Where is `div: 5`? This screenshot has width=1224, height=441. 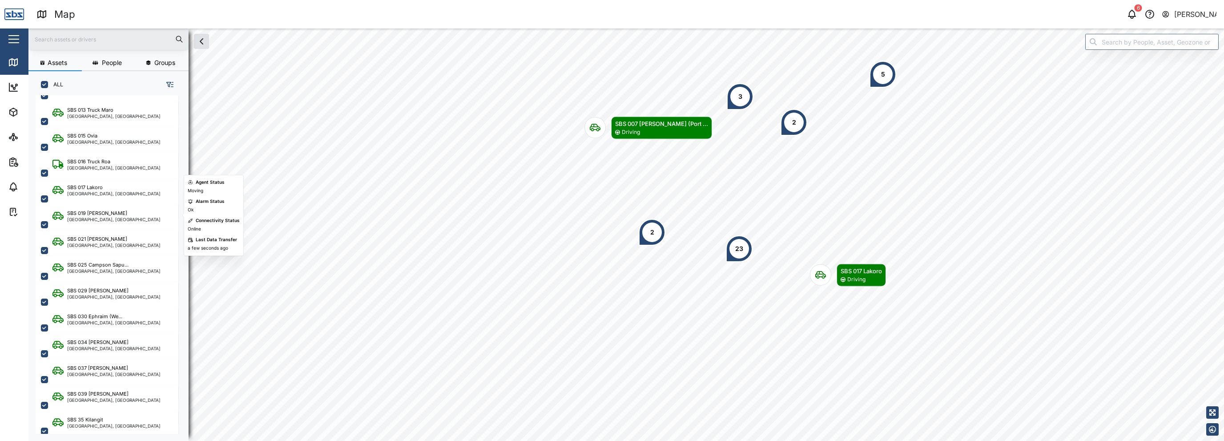 div: 5 is located at coordinates (883, 74).